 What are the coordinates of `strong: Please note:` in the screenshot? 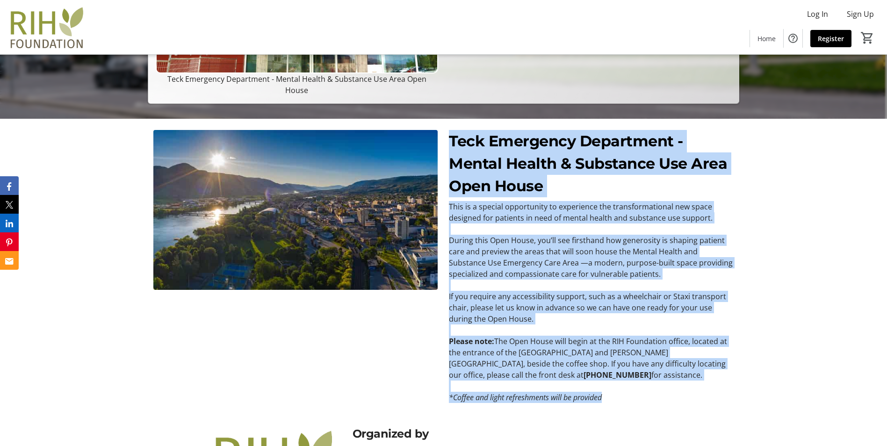 It's located at (471, 341).